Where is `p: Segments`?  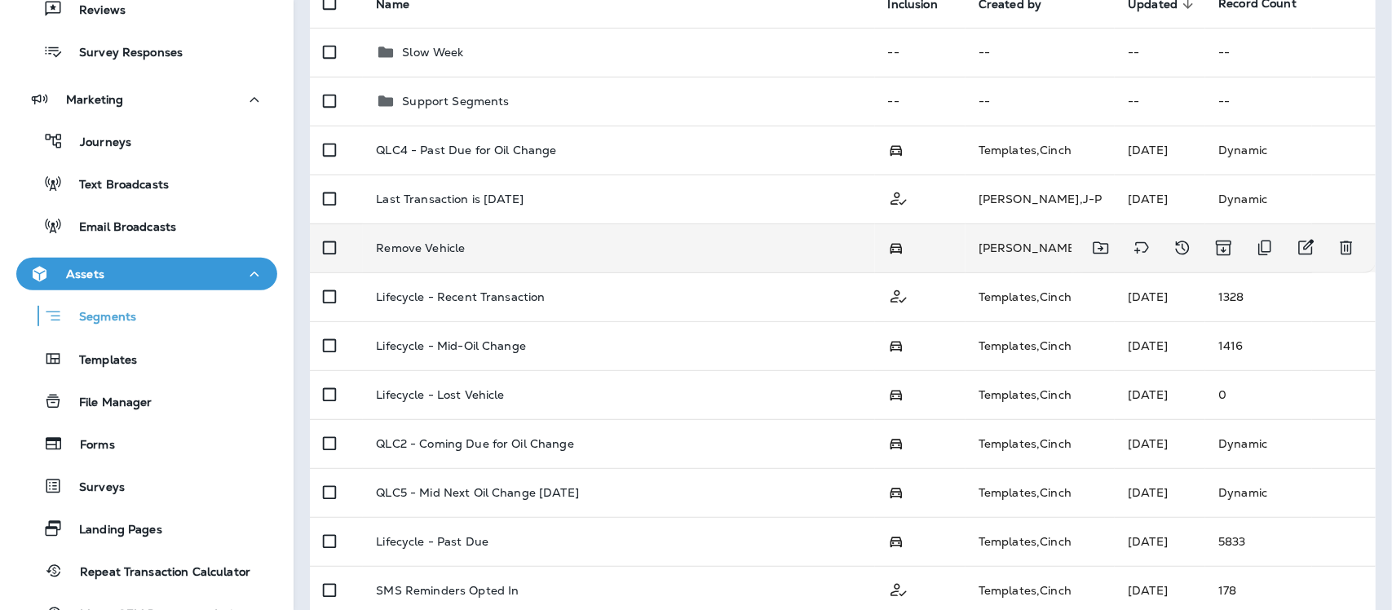 p: Segments is located at coordinates (99, 318).